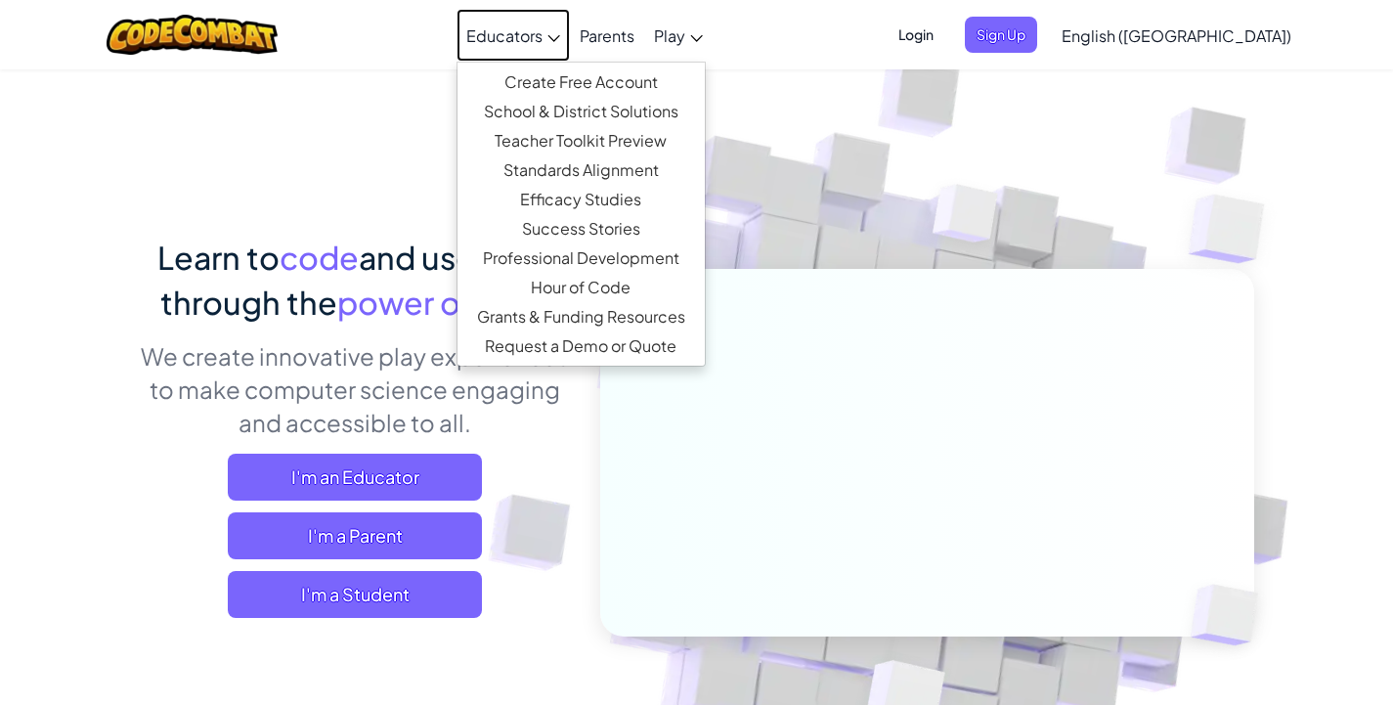 The image size is (1393, 705). What do you see at coordinates (192, 34) in the screenshot?
I see `a: CodeCombat logo` at bounding box center [192, 34].